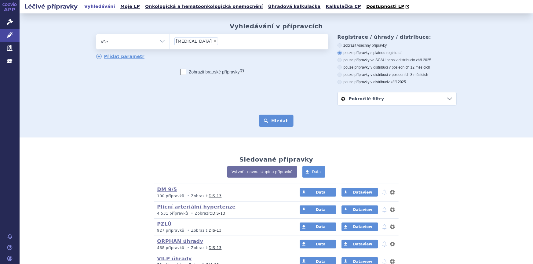 Image resolution: width=533 pixels, height=264 pixels. Describe the element at coordinates (397, 67) in the screenshot. I see `label: pouze přípravky v distribuci v posledních 12 měsících` at that location.